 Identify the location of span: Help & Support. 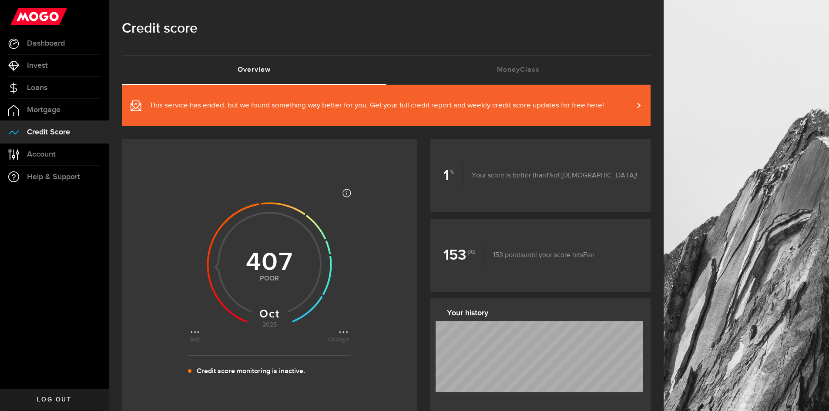
(54, 177).